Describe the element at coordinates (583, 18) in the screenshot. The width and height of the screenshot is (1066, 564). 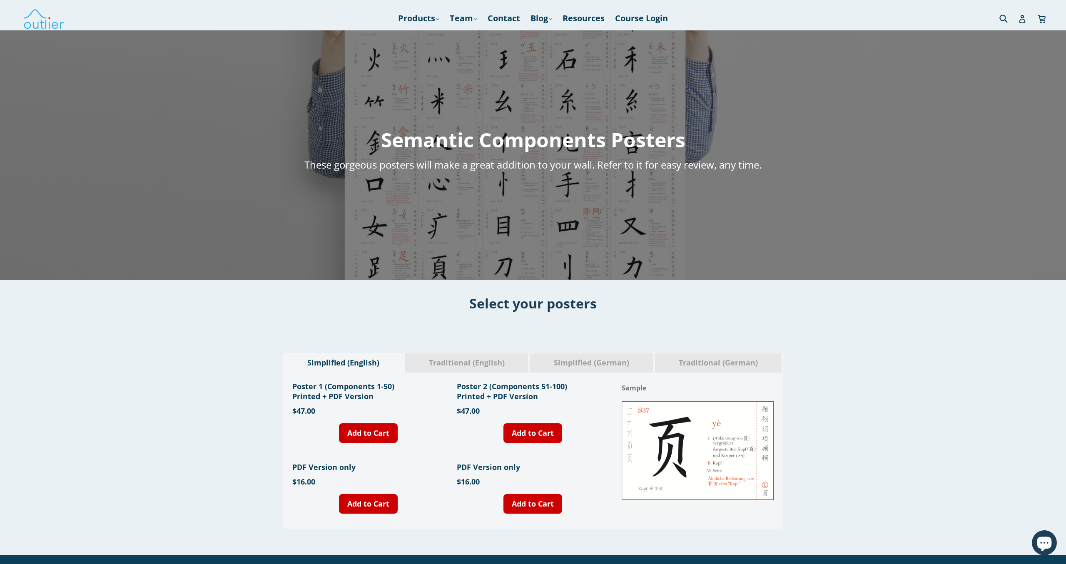
I see `a: Resources` at that location.